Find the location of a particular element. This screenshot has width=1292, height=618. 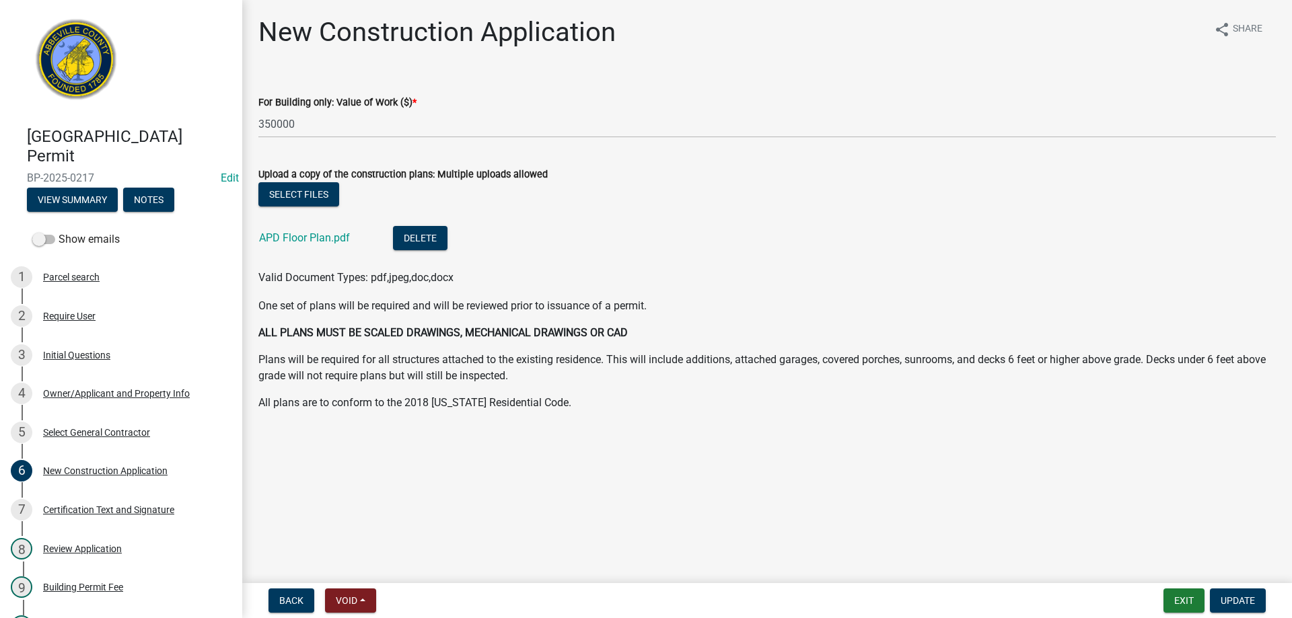

button: Update is located at coordinates (1237, 601).